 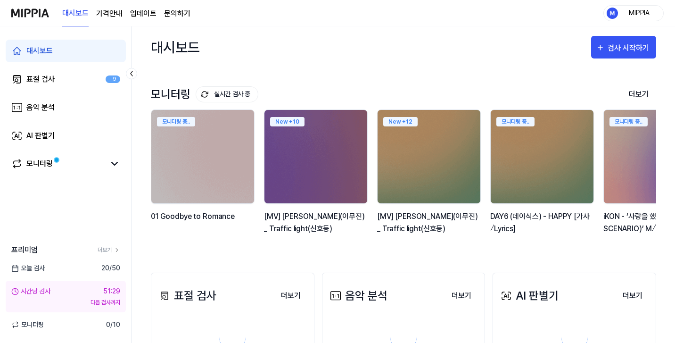 What do you see at coordinates (65, 107) in the screenshot?
I see `a: 음악 분석` at bounding box center [65, 107].